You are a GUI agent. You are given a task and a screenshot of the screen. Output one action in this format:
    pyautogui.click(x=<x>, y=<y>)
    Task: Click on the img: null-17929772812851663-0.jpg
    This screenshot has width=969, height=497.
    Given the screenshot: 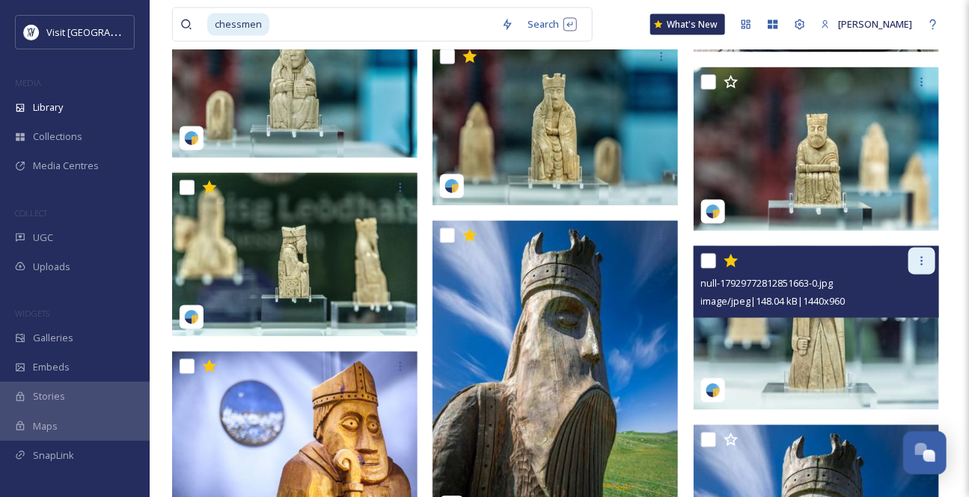 What is the action you would take?
    pyautogui.click(x=817, y=328)
    